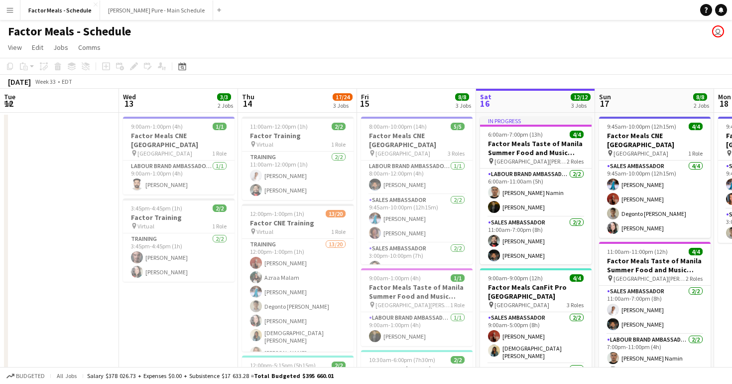  I want to click on app-job-card: In progress6:00am-7:00pm (13h)4/4Factor Meals Taste of Manila Summer Food and Music Festival [GEO..., so click(536, 190).